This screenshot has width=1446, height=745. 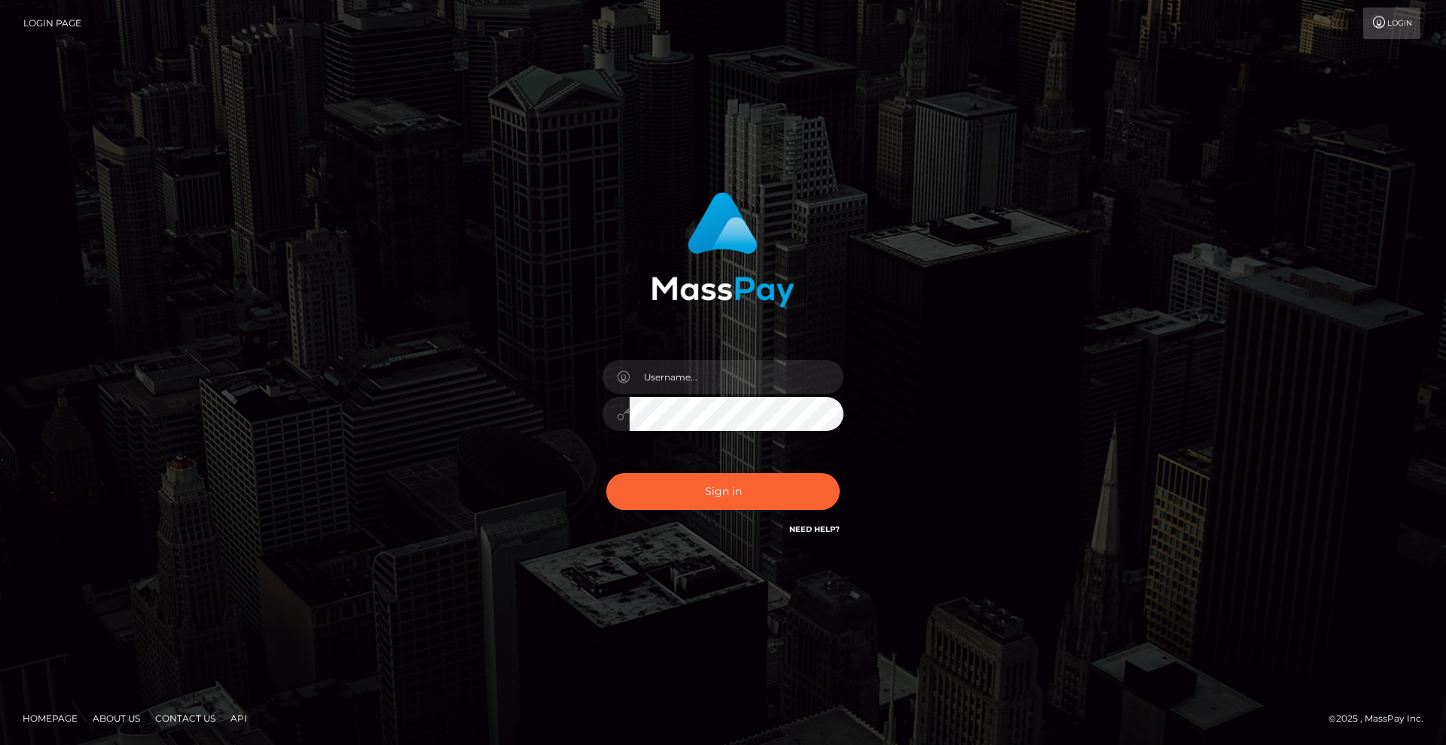 I want to click on a: About Us, so click(x=116, y=718).